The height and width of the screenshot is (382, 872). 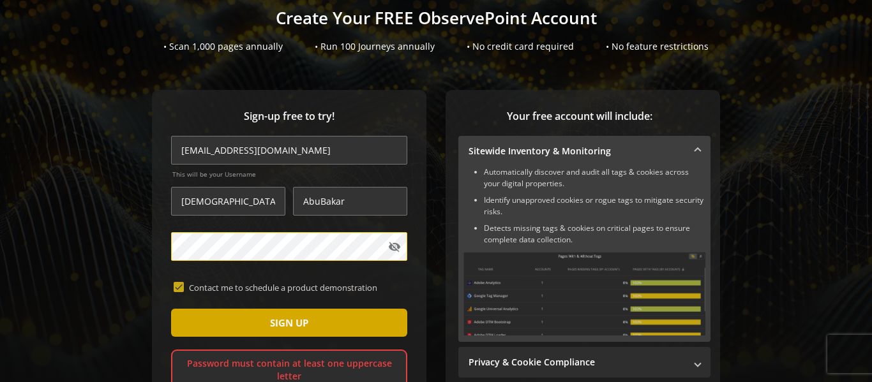 I want to click on div: • No credit card required, so click(x=520, y=47).